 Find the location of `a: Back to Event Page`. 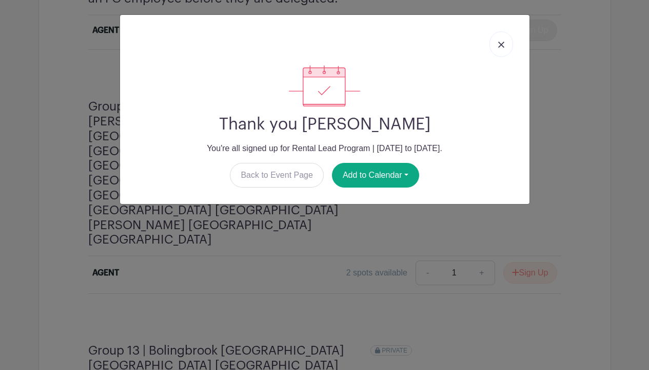

a: Back to Event Page is located at coordinates (277, 175).